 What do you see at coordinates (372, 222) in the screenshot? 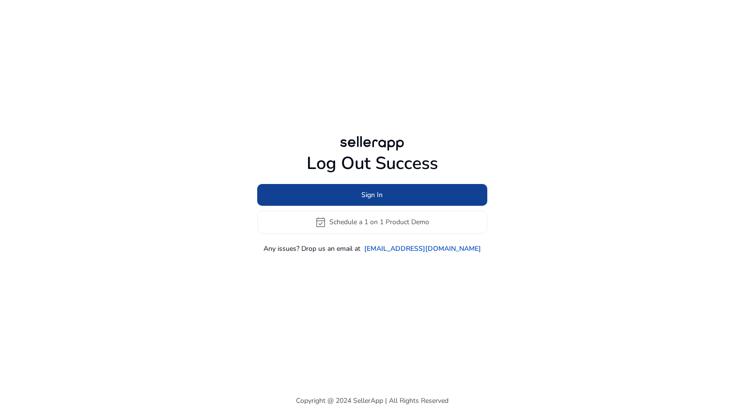
I see `button: event_availableSchedule a 1 on 1 Product Demo` at bounding box center [372, 222].